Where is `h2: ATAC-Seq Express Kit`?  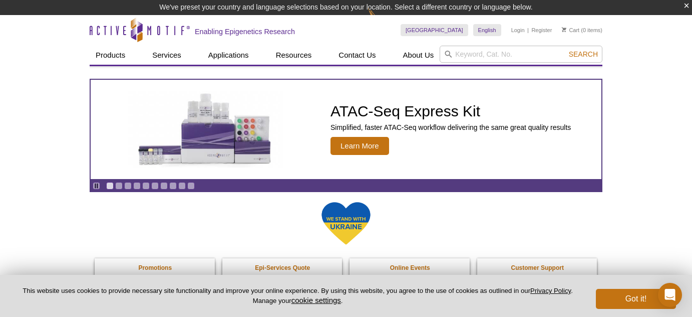
h2: ATAC-Seq Express Kit is located at coordinates (451, 111).